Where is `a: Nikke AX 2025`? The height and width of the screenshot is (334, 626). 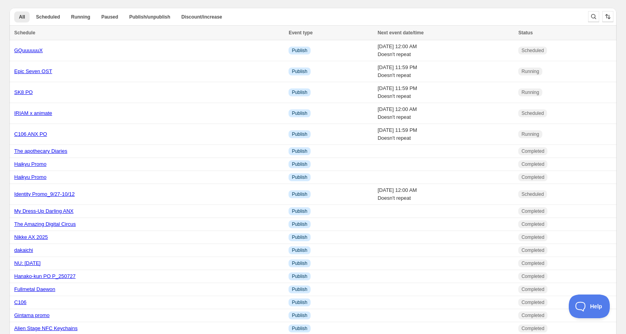 a: Nikke AX 2025 is located at coordinates (31, 237).